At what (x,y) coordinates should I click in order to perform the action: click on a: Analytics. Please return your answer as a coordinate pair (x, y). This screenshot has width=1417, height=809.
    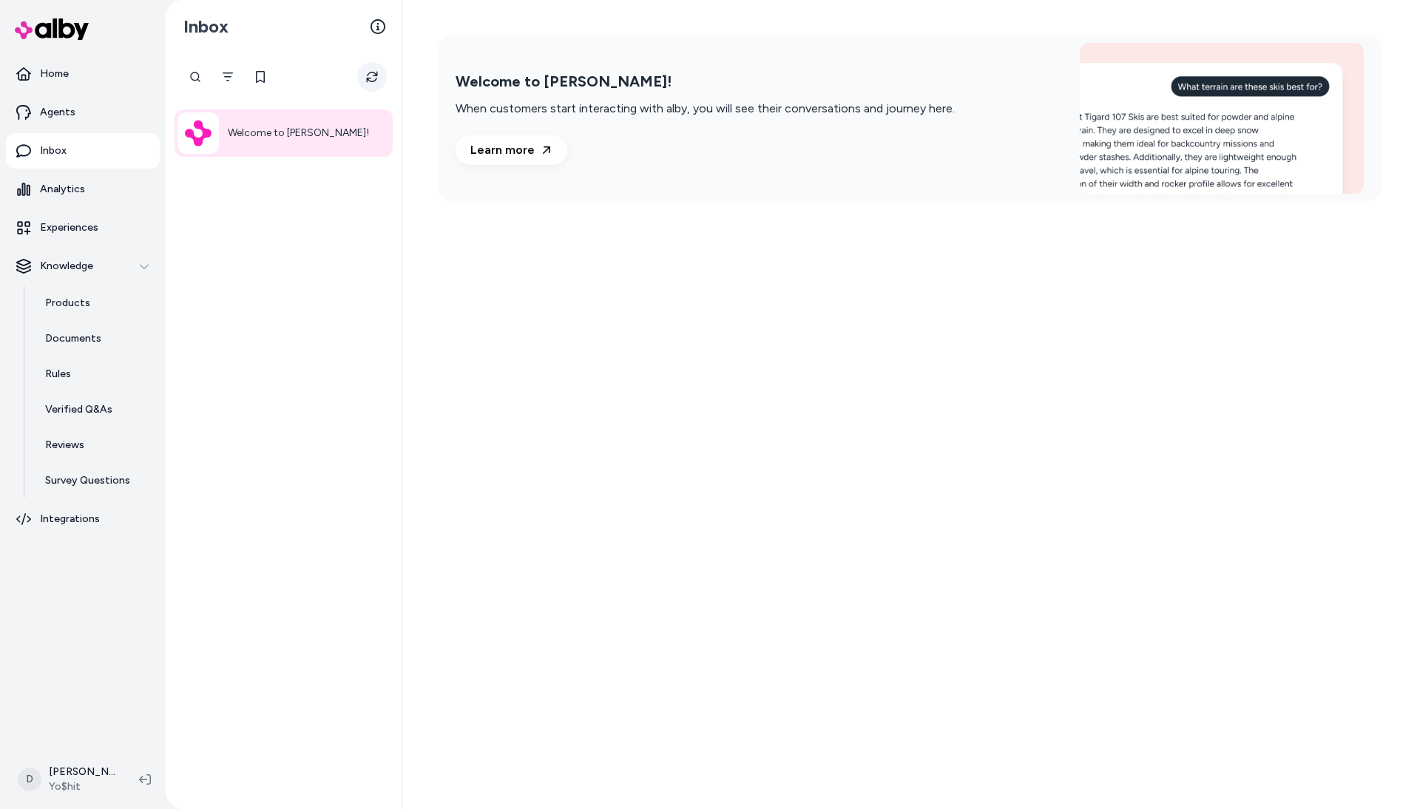
    Looking at the image, I should click on (83, 189).